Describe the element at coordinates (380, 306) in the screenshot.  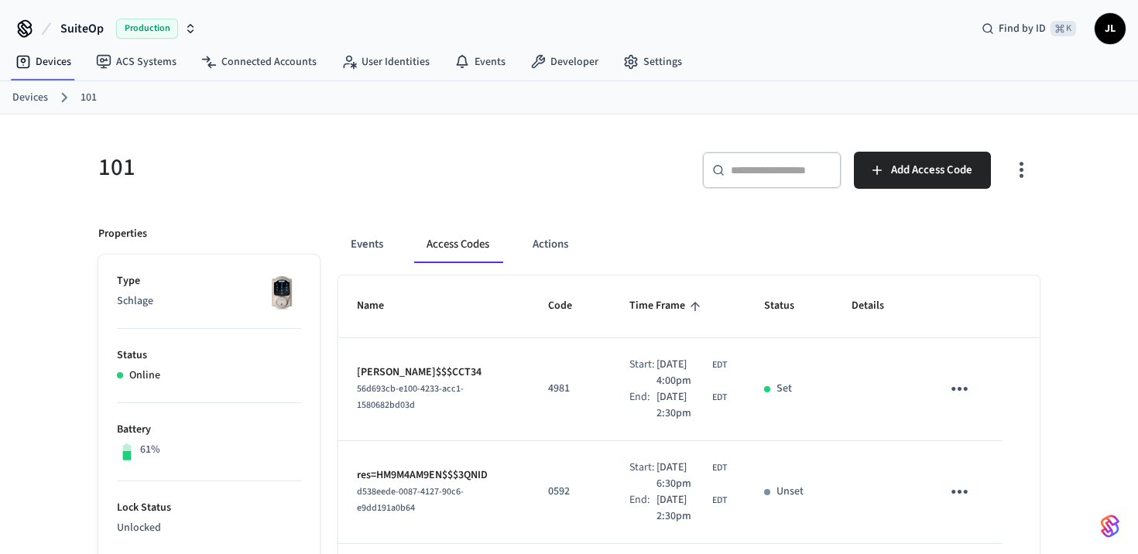
I see `span: Name` at that location.